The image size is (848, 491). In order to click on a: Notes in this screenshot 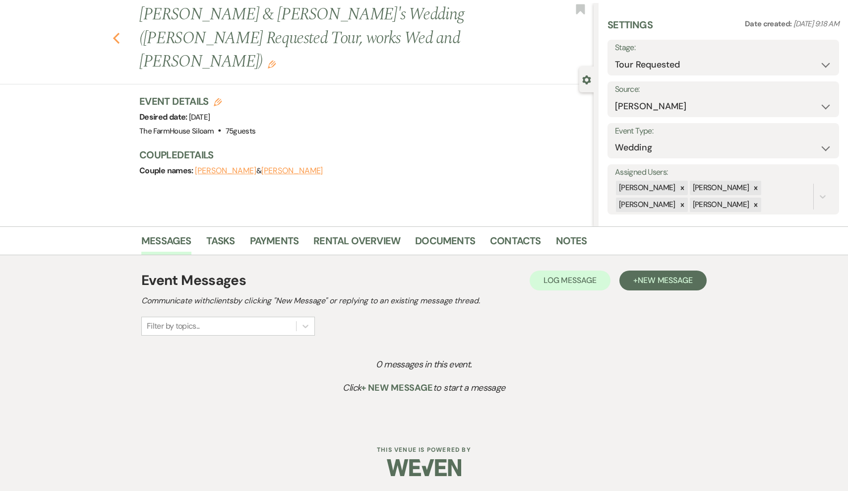, I will do `click(572, 244)`.